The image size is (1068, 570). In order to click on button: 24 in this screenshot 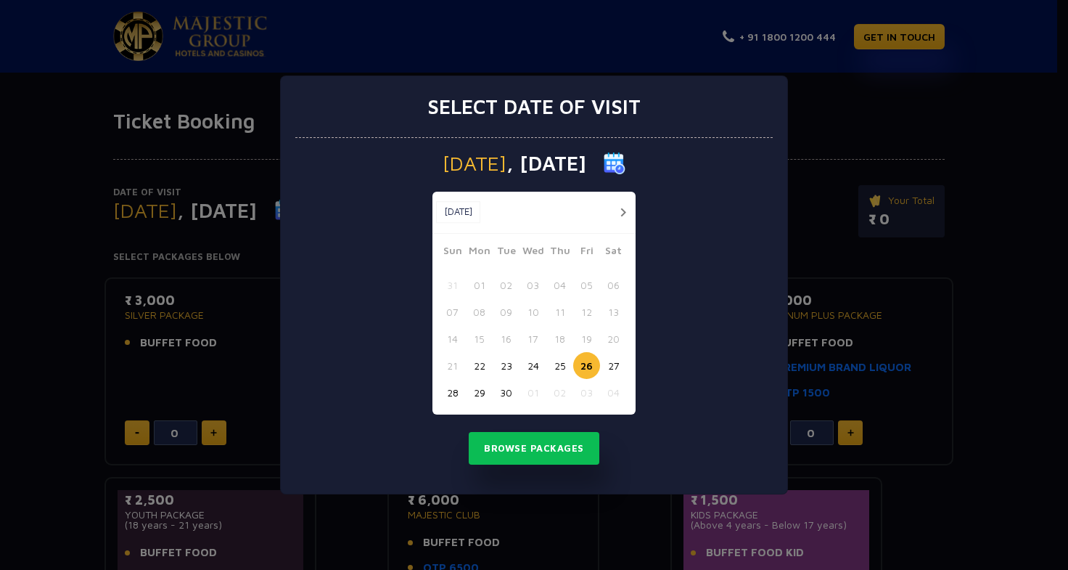, I will do `click(533, 365)`.